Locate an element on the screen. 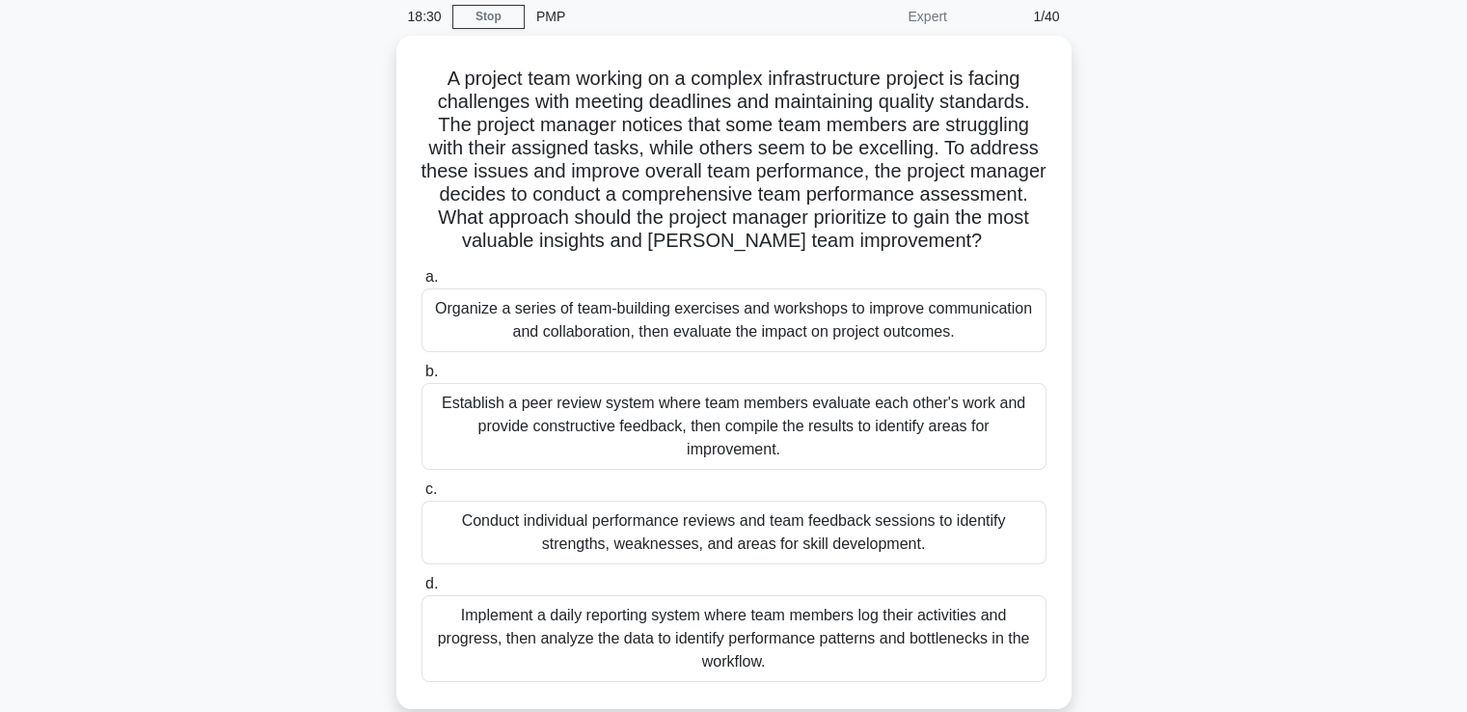  span: a. is located at coordinates (431, 276).